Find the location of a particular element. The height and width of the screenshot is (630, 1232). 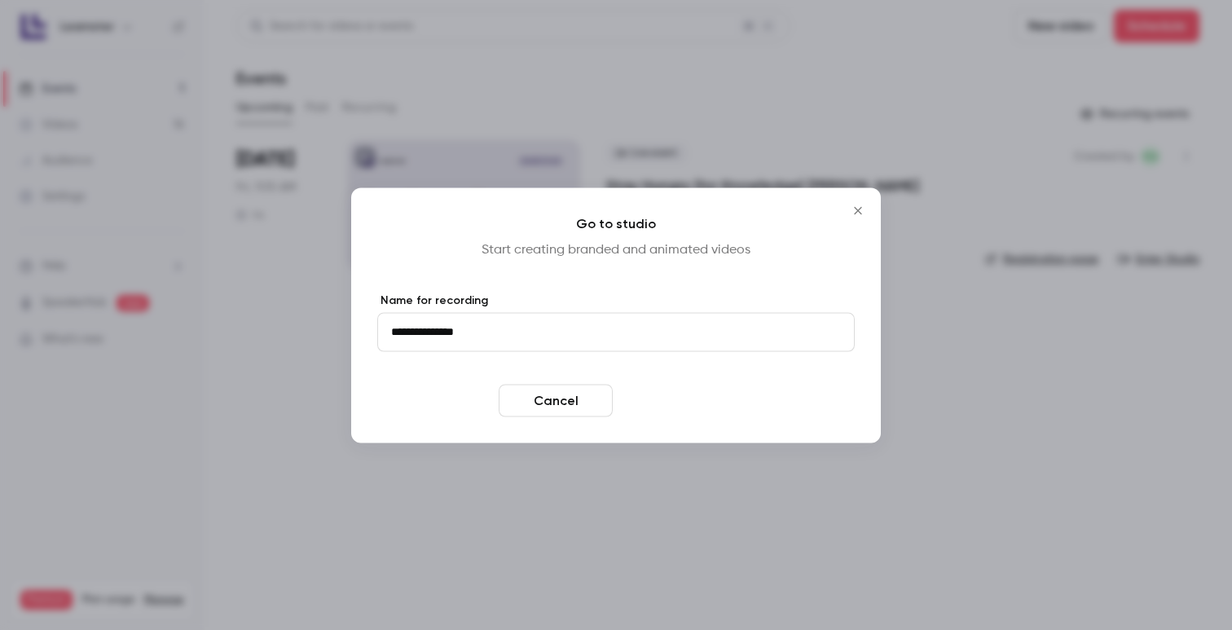

button: Enter studio is located at coordinates (676, 400).